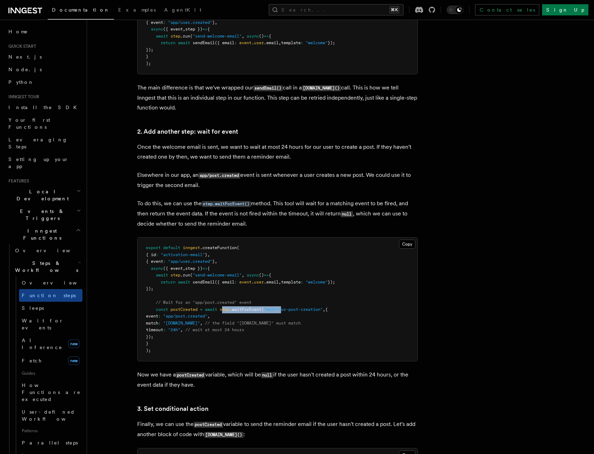 Image resolution: width=594 pixels, height=454 pixels. Describe the element at coordinates (51, 308) in the screenshot. I see `a: Sleeps` at that location.